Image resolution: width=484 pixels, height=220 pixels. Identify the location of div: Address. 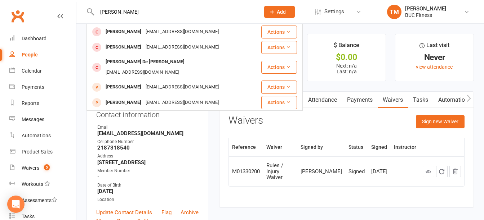
(148, 156).